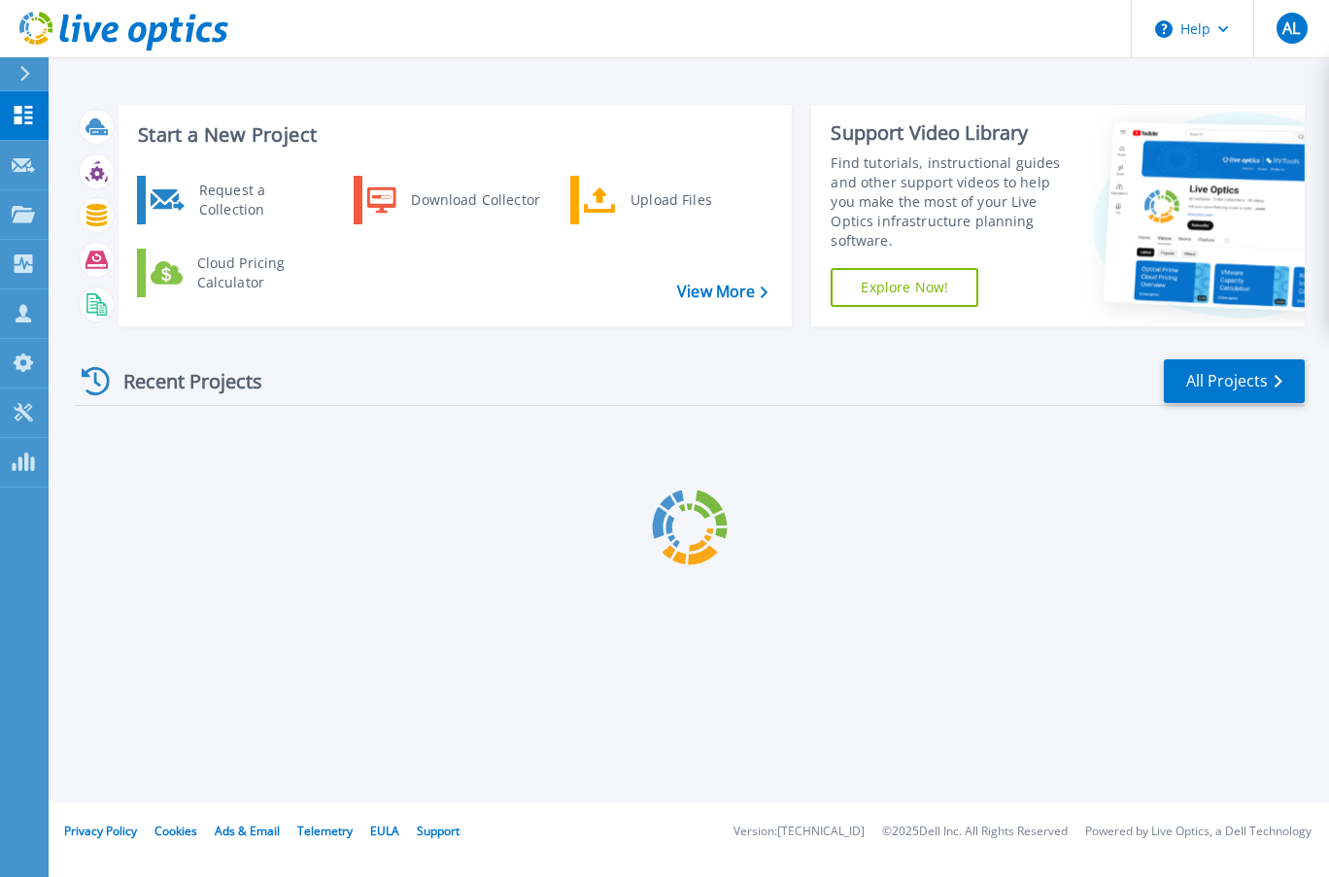 Image resolution: width=1329 pixels, height=877 pixels. I want to click on div: Find tutorials, instructional guides and other support videos to help you make the most of your L..., so click(953, 202).